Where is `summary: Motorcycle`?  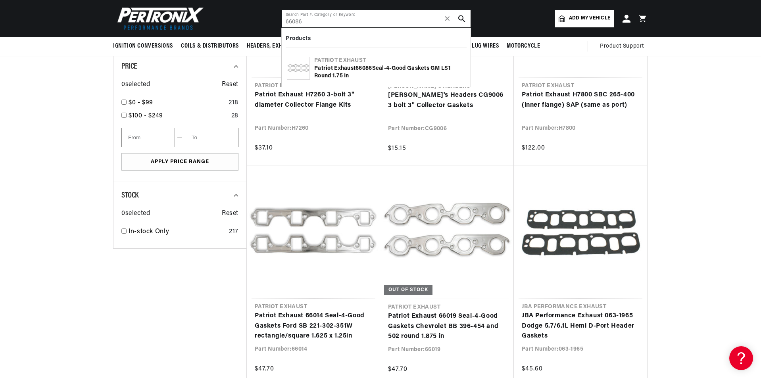
summary: Motorcycle is located at coordinates (523, 46).